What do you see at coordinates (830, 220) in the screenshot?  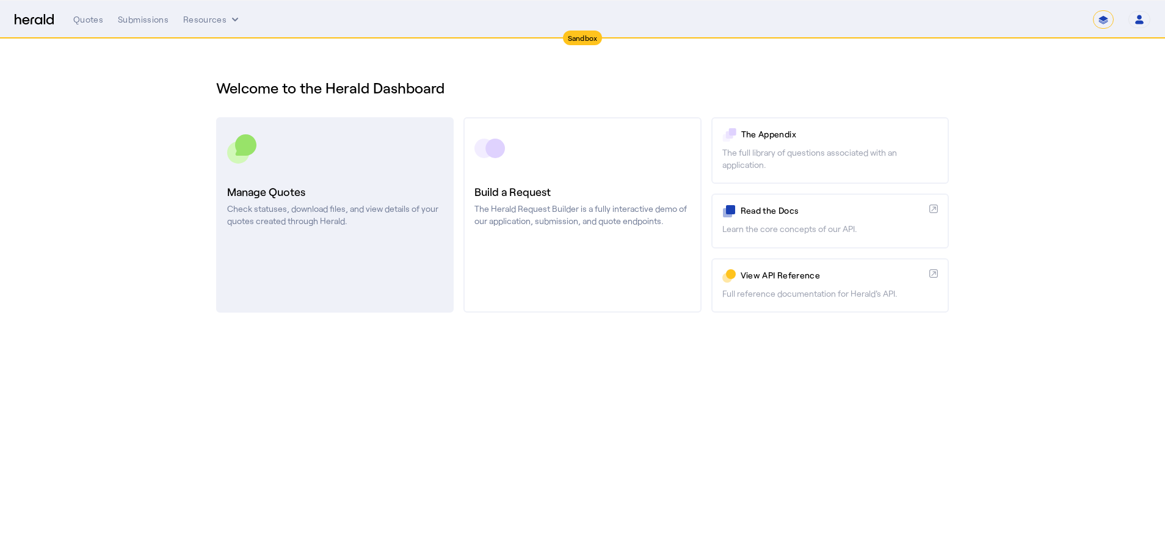 I see `a: Read the DocsLearn the core concepts of our API.` at bounding box center [830, 220].